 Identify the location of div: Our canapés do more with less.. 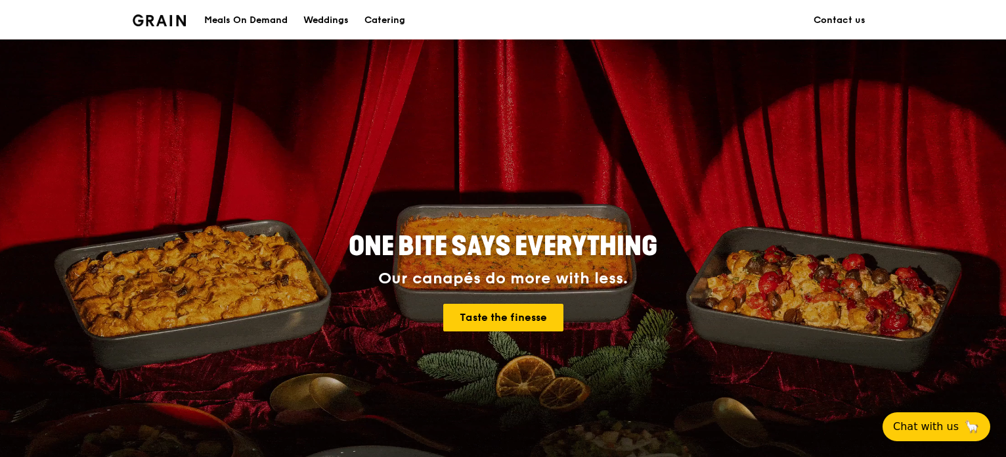
(503, 279).